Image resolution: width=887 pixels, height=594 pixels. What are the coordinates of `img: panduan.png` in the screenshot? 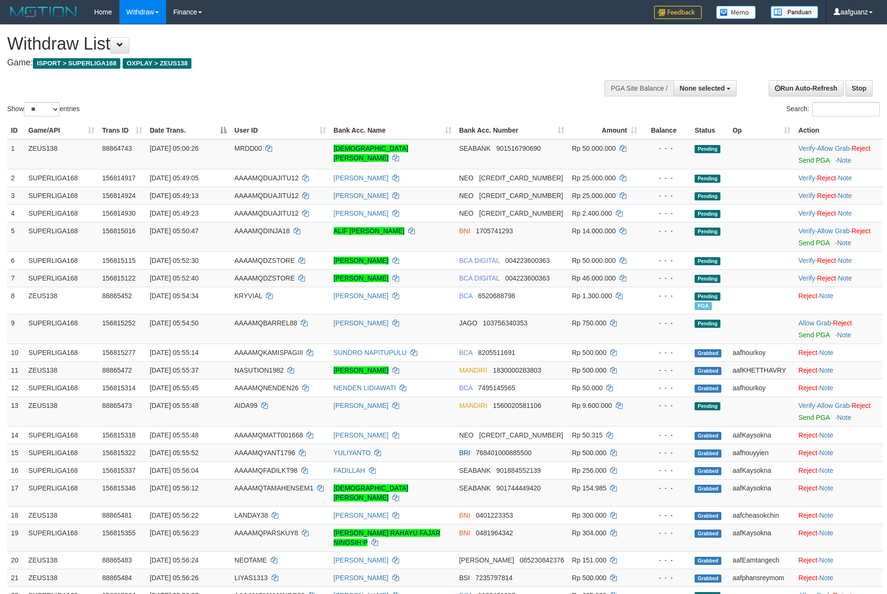 It's located at (794, 12).